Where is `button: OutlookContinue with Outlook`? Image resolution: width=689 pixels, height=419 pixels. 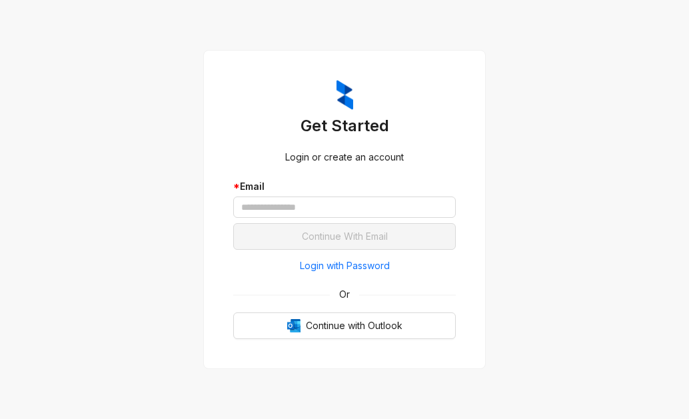 button: OutlookContinue with Outlook is located at coordinates (345, 326).